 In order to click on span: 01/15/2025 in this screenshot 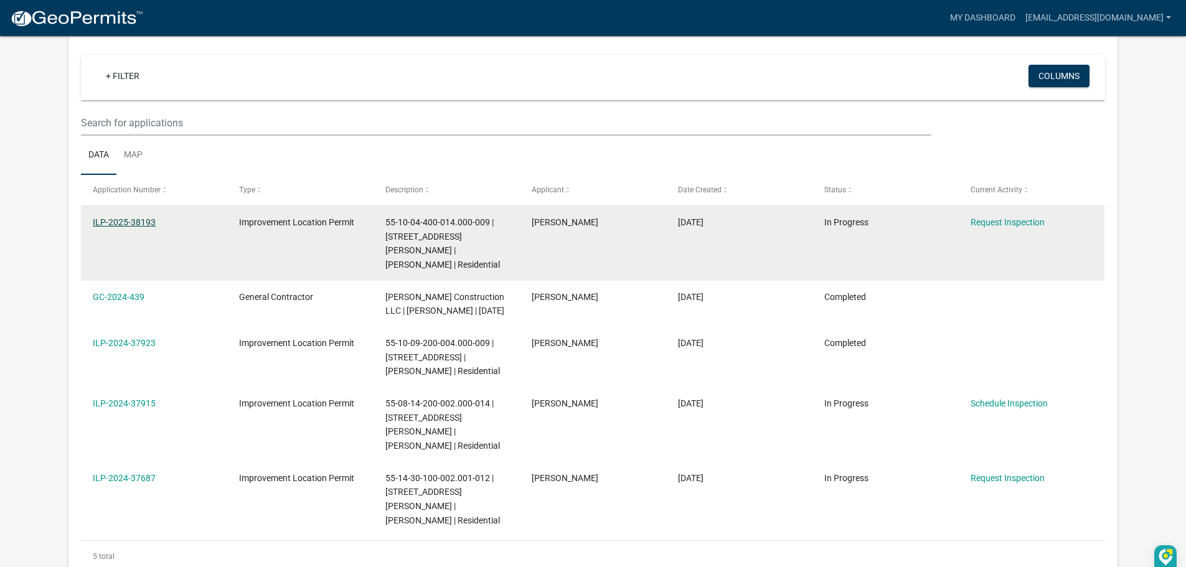, I will do `click(690, 222)`.